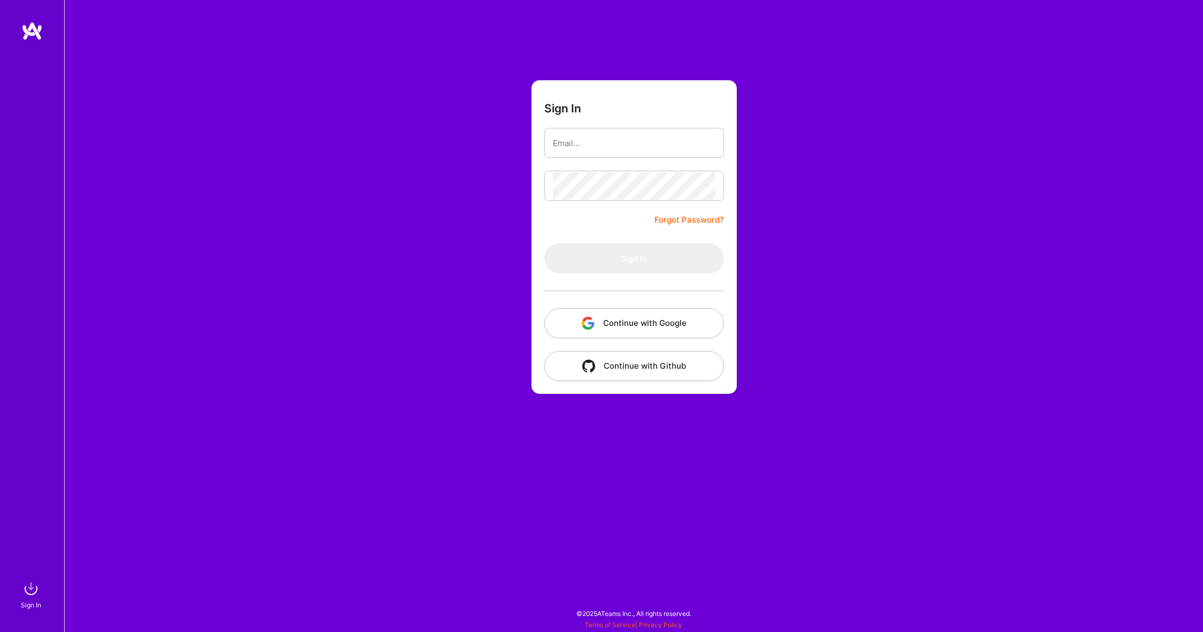  I want to click on a: sign inSign In, so click(32, 594).